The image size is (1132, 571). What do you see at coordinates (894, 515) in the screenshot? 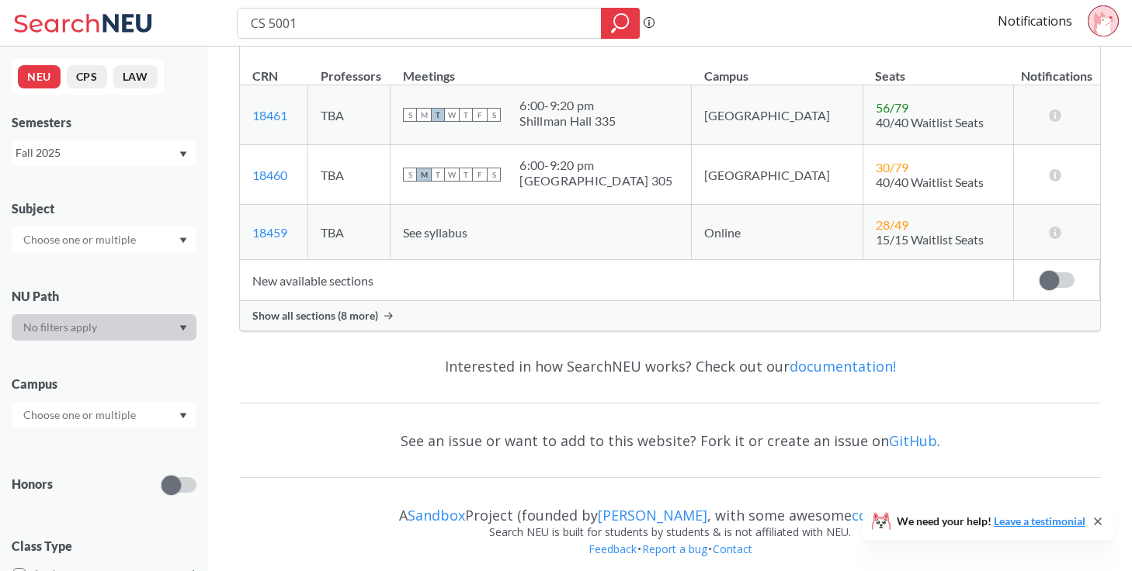
I see `a: contributors` at bounding box center [894, 515].